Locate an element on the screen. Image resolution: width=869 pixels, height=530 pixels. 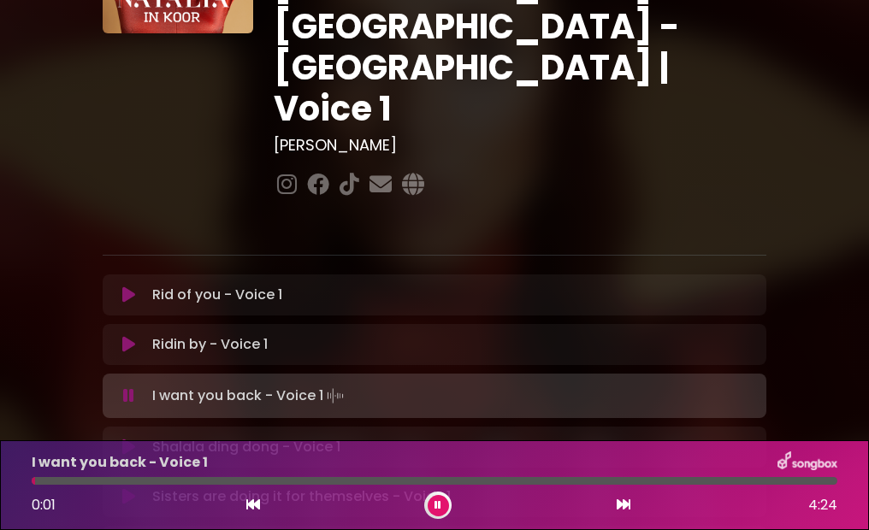
p: Shalala ding dong - Voice 1 is located at coordinates (246, 447).